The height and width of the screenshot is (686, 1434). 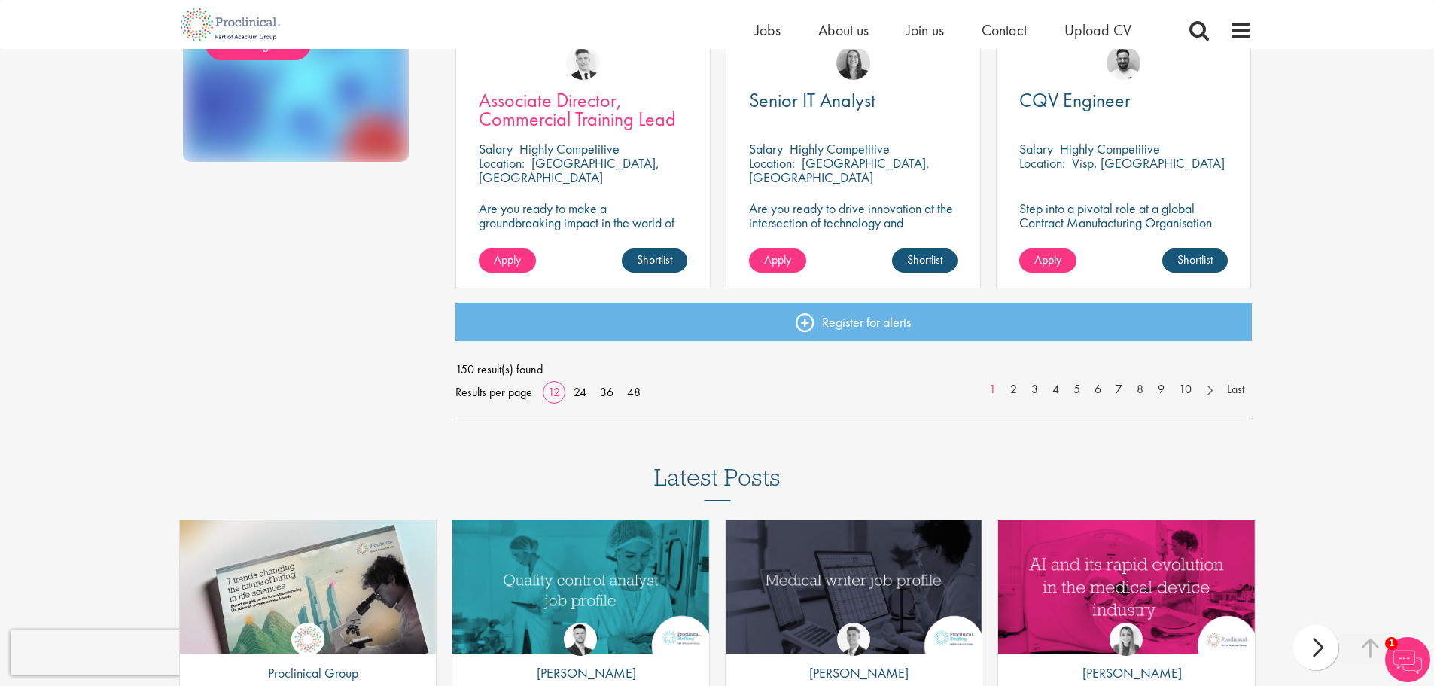 I want to click on div: next, so click(x=1316, y=648).